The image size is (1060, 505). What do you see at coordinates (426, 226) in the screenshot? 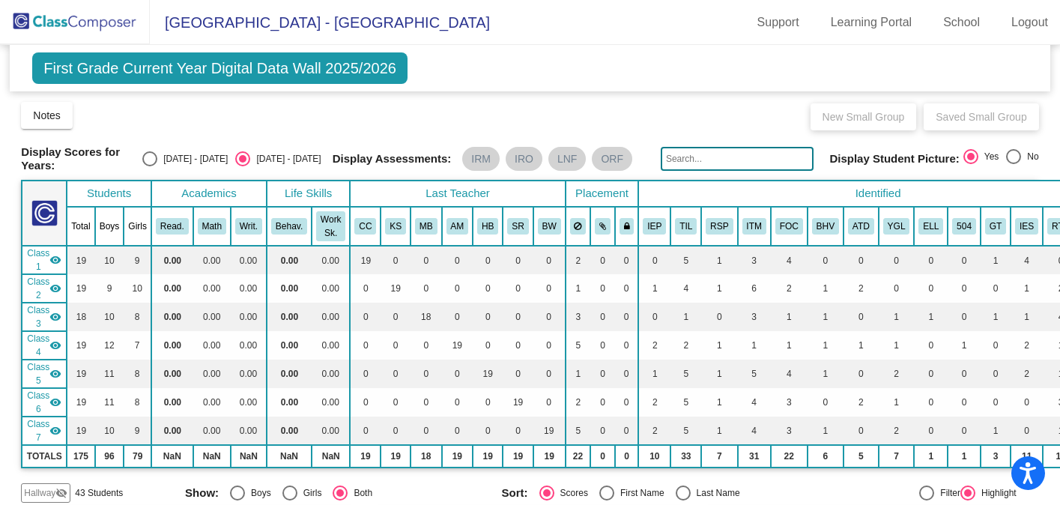
I see `button: MB` at bounding box center [426, 226].